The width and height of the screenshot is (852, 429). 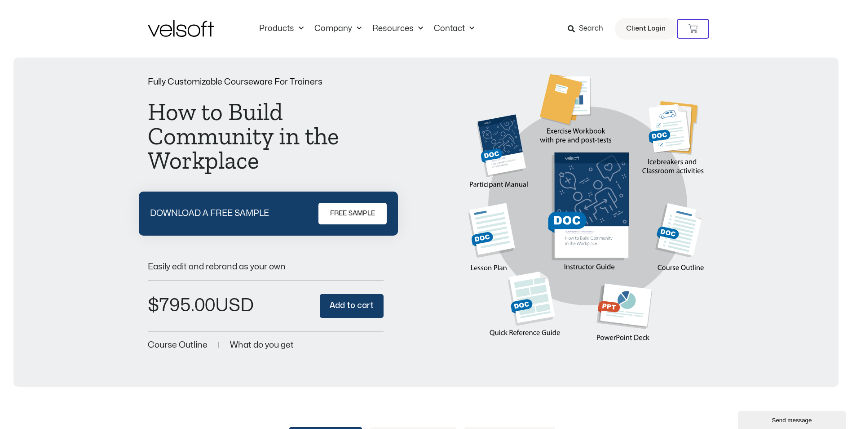 What do you see at coordinates (646, 29) in the screenshot?
I see `span: Client Login` at bounding box center [646, 29].